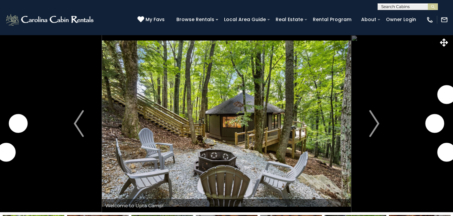 This screenshot has height=216, width=453. What do you see at coordinates (50, 20) in the screenshot?
I see `img: White-1-2.png` at bounding box center [50, 20].